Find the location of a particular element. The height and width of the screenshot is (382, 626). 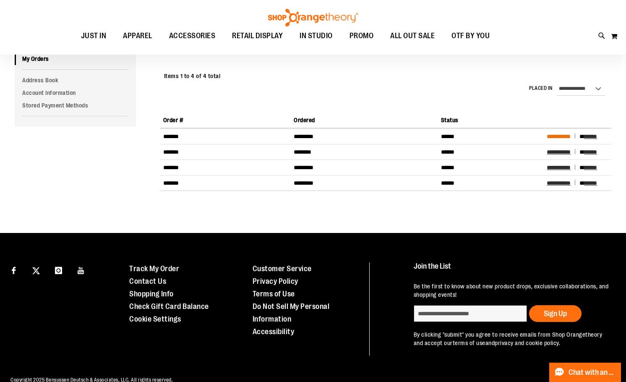

input: enter email is located at coordinates (470, 313).